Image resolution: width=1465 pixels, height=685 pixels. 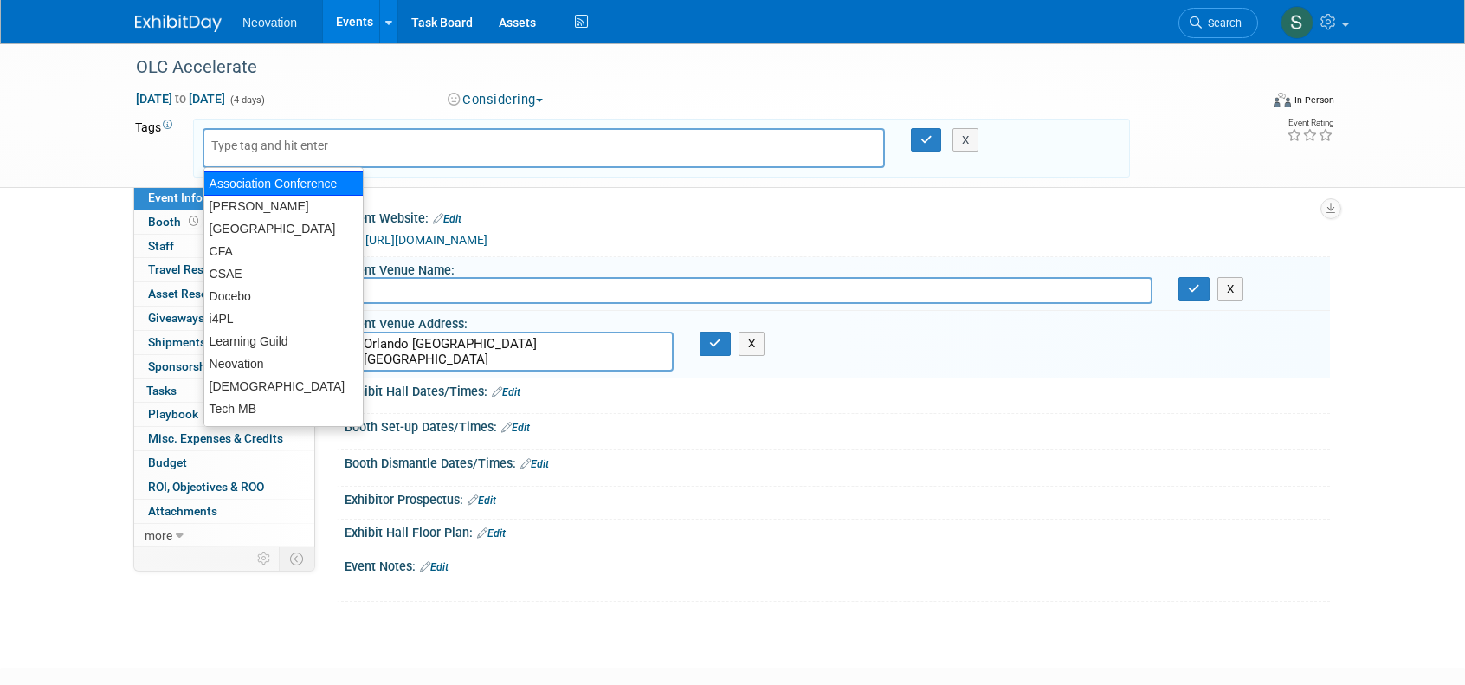 I want to click on a: Asset Reservations, so click(x=224, y=294).